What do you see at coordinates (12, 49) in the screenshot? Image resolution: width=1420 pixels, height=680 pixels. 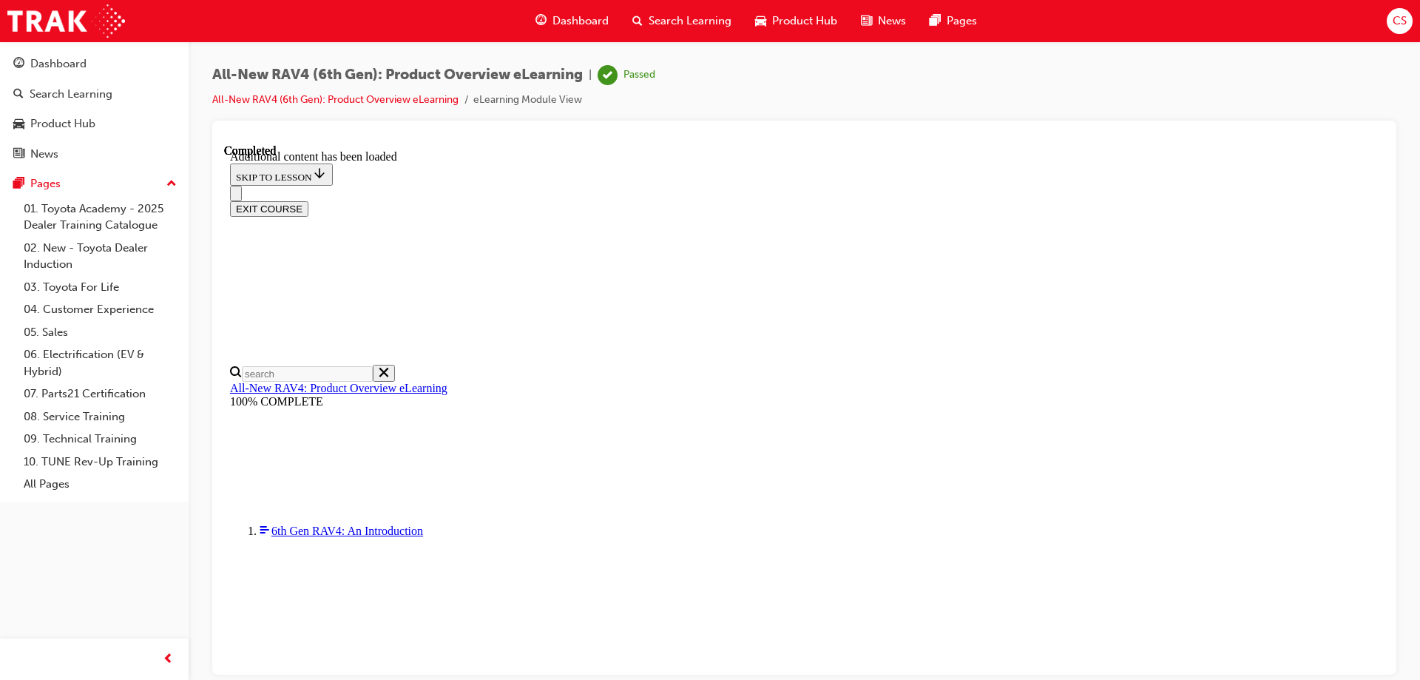 I see `button: Close navigation menu` at bounding box center [12, 49].